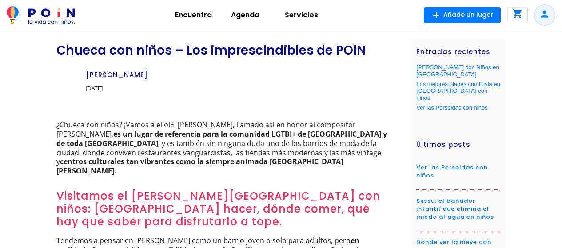 The height and width of the screenshot is (248, 562). What do you see at coordinates (468, 15) in the screenshot?
I see `span: Añade un lugar` at bounding box center [468, 15].